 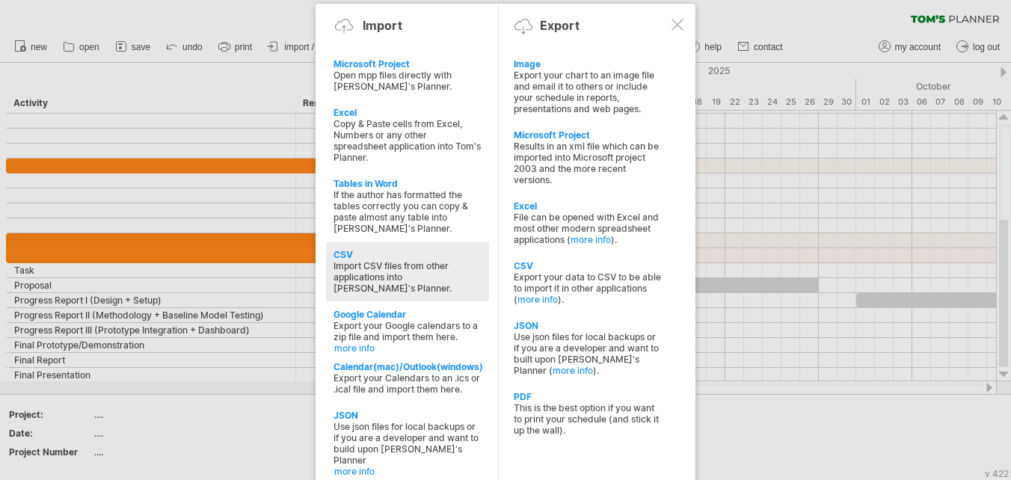 What do you see at coordinates (588, 228) in the screenshot?
I see `div: File can be opened with Excel and most other modern spreadsheet applications ( ).` at bounding box center [588, 228].